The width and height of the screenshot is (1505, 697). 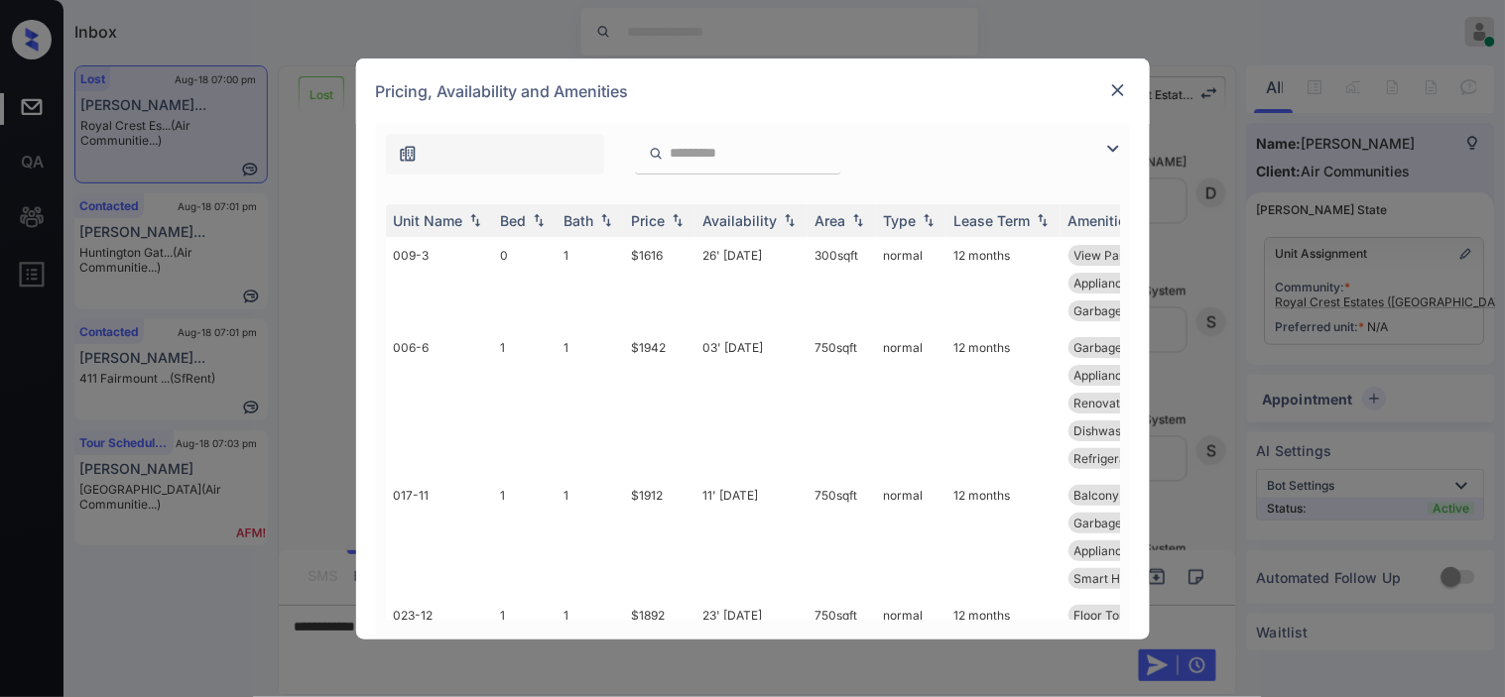 What do you see at coordinates (660, 403) in the screenshot?
I see `td: $1942` at bounding box center [660, 403].